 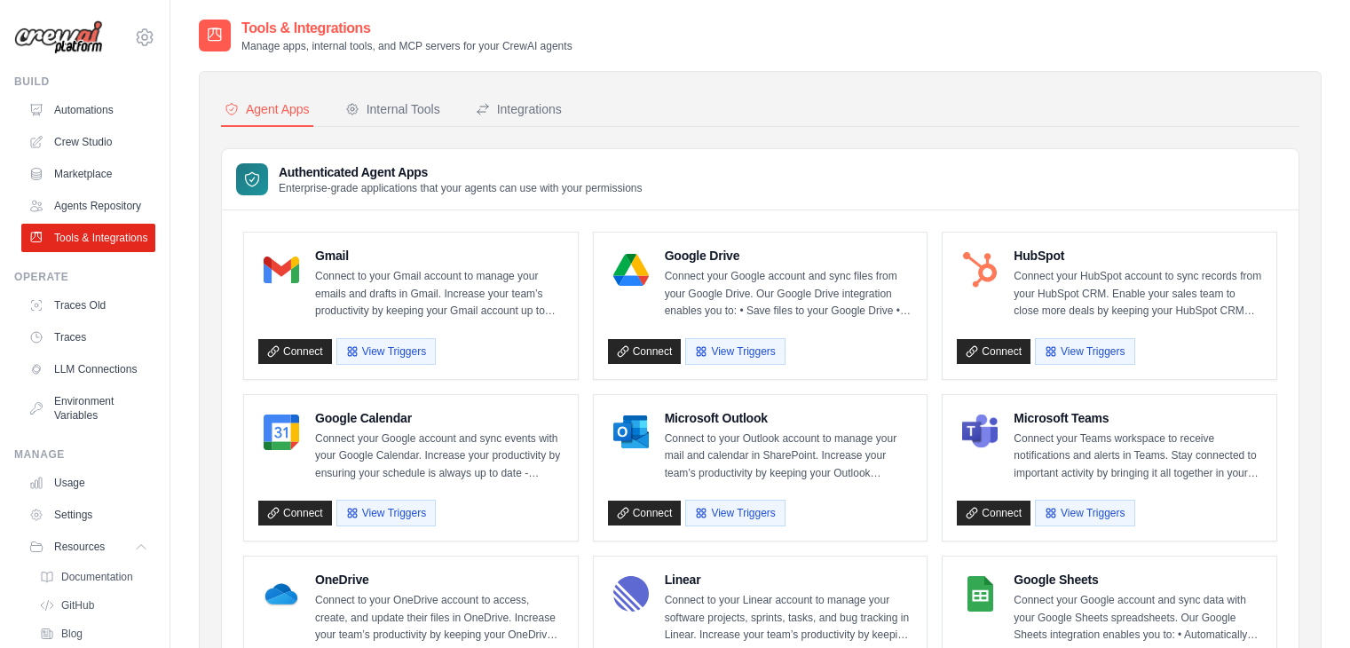 I want to click on h4: Google Calendar, so click(x=439, y=418).